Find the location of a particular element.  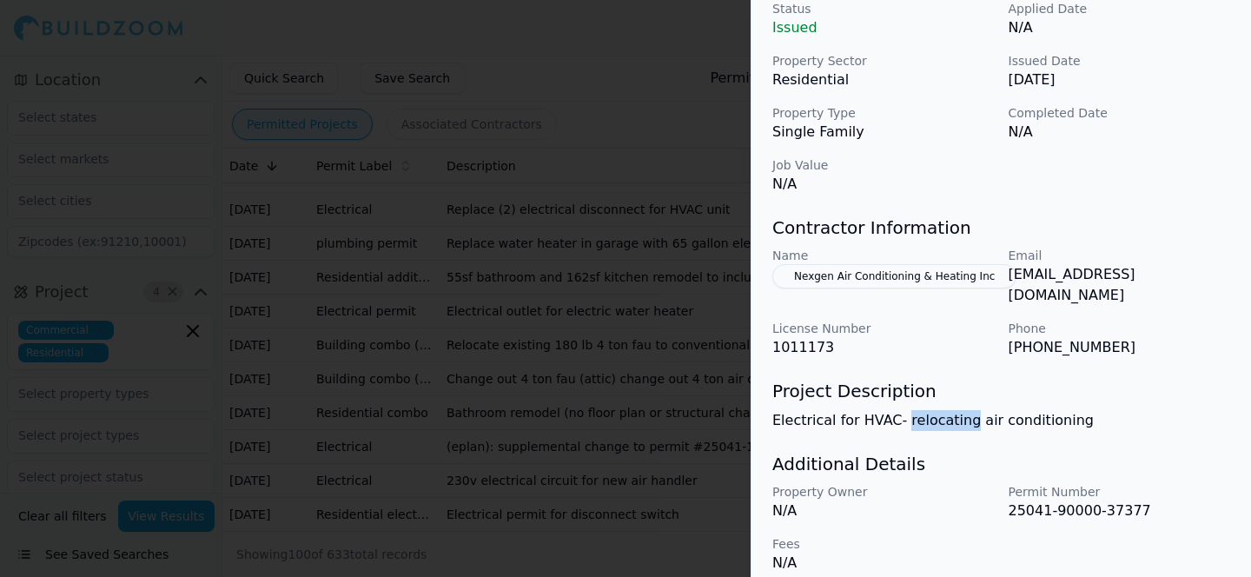

p: Issued is located at coordinates (884, 28).